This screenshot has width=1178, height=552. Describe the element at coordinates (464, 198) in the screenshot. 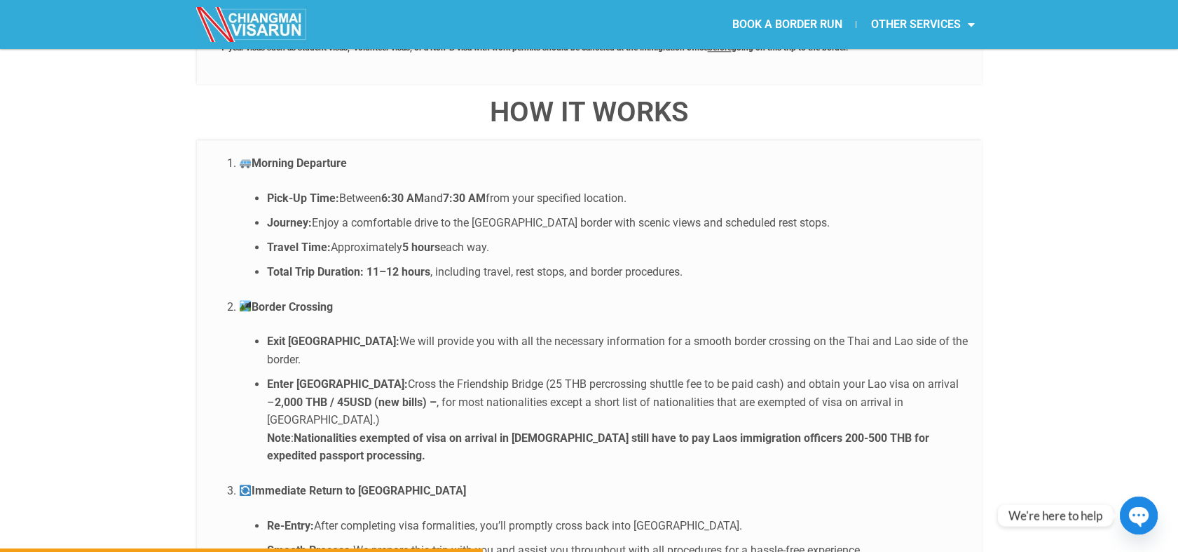

I see `strong: 7:30 AM` at that location.